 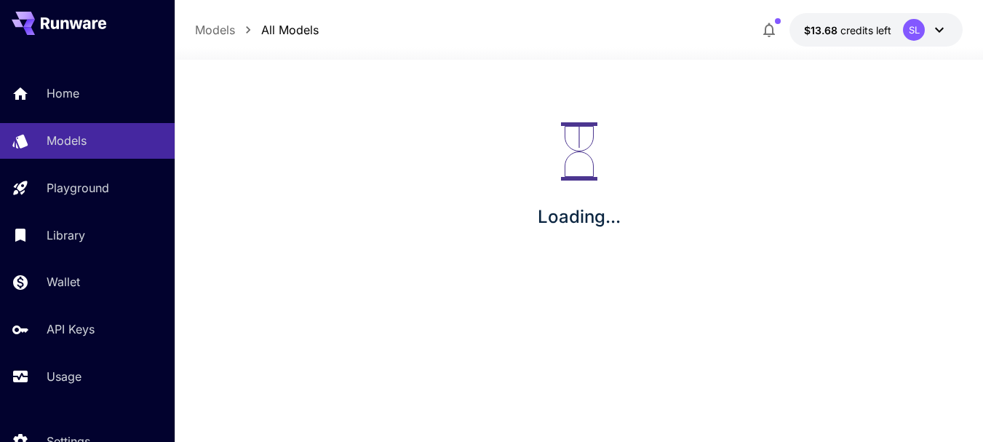 What do you see at coordinates (290, 30) in the screenshot?
I see `p: All Models` at bounding box center [290, 30].